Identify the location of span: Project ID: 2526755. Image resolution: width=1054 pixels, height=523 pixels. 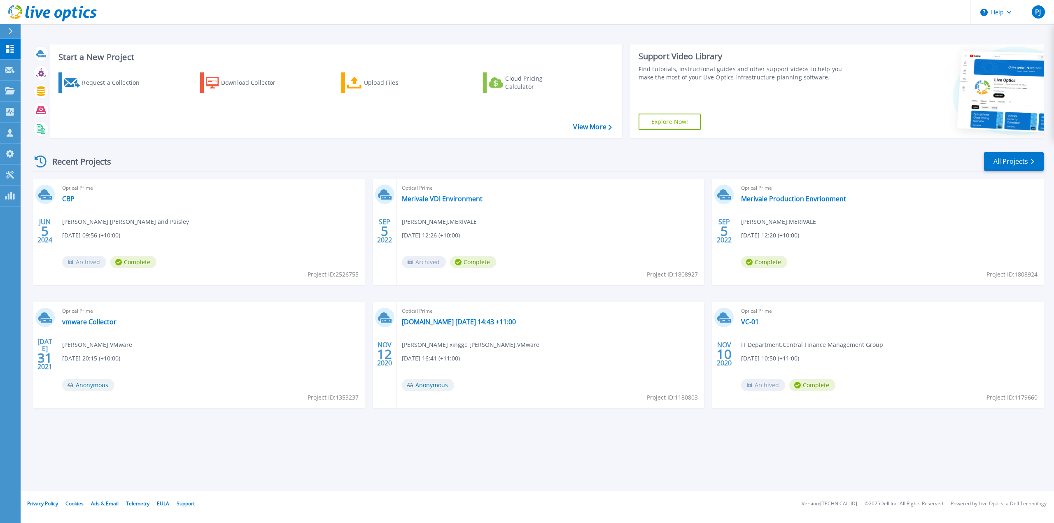
(333, 275).